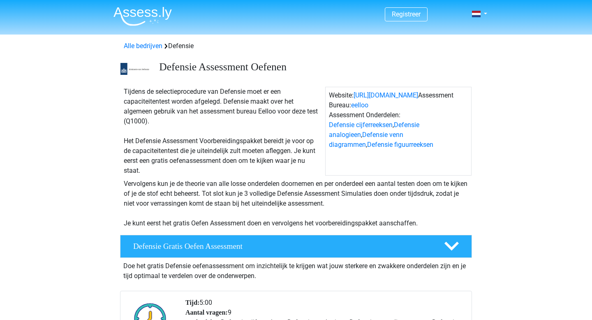  What do you see at coordinates (192, 302) in the screenshot?
I see `b: Tijd:` at bounding box center [192, 302].